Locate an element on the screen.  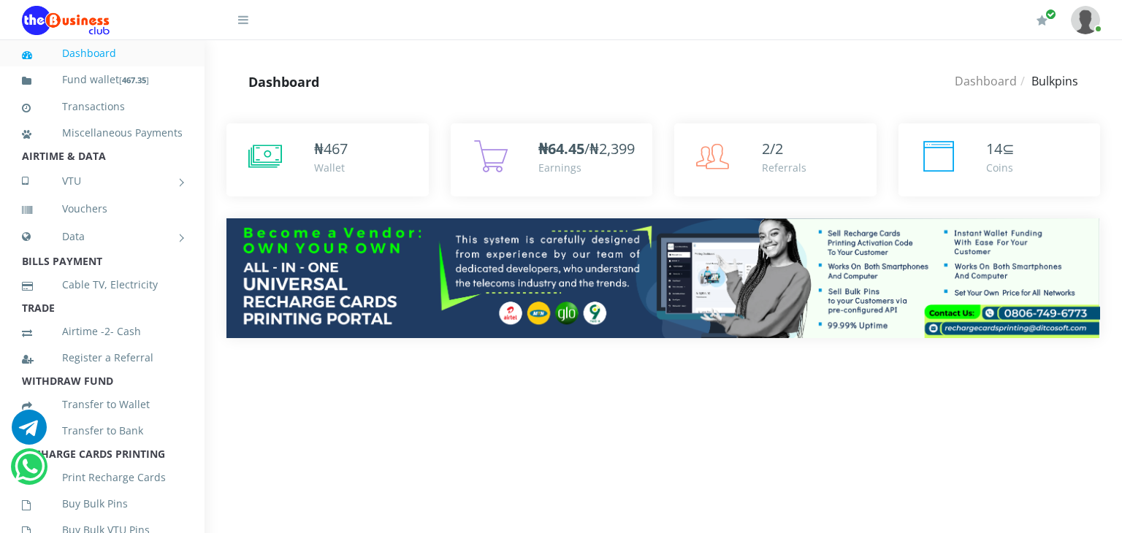
a: Airtime -2- Cash is located at coordinates (102, 332).